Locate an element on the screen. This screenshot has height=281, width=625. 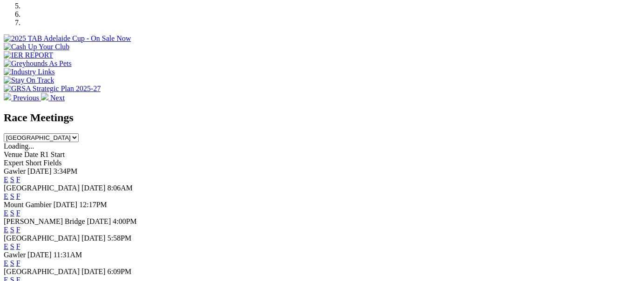
span: Previous is located at coordinates (26, 98).